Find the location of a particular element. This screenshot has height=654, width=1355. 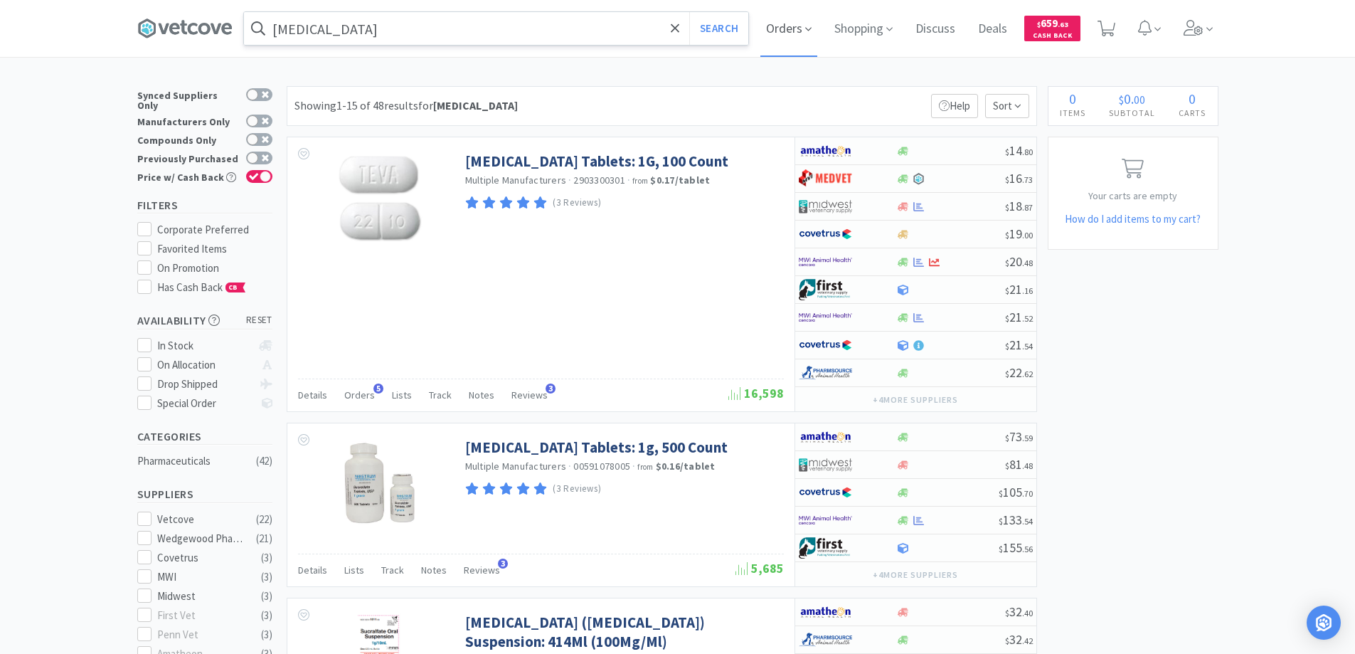

button: +4more suppliers is located at coordinates (915, 575).